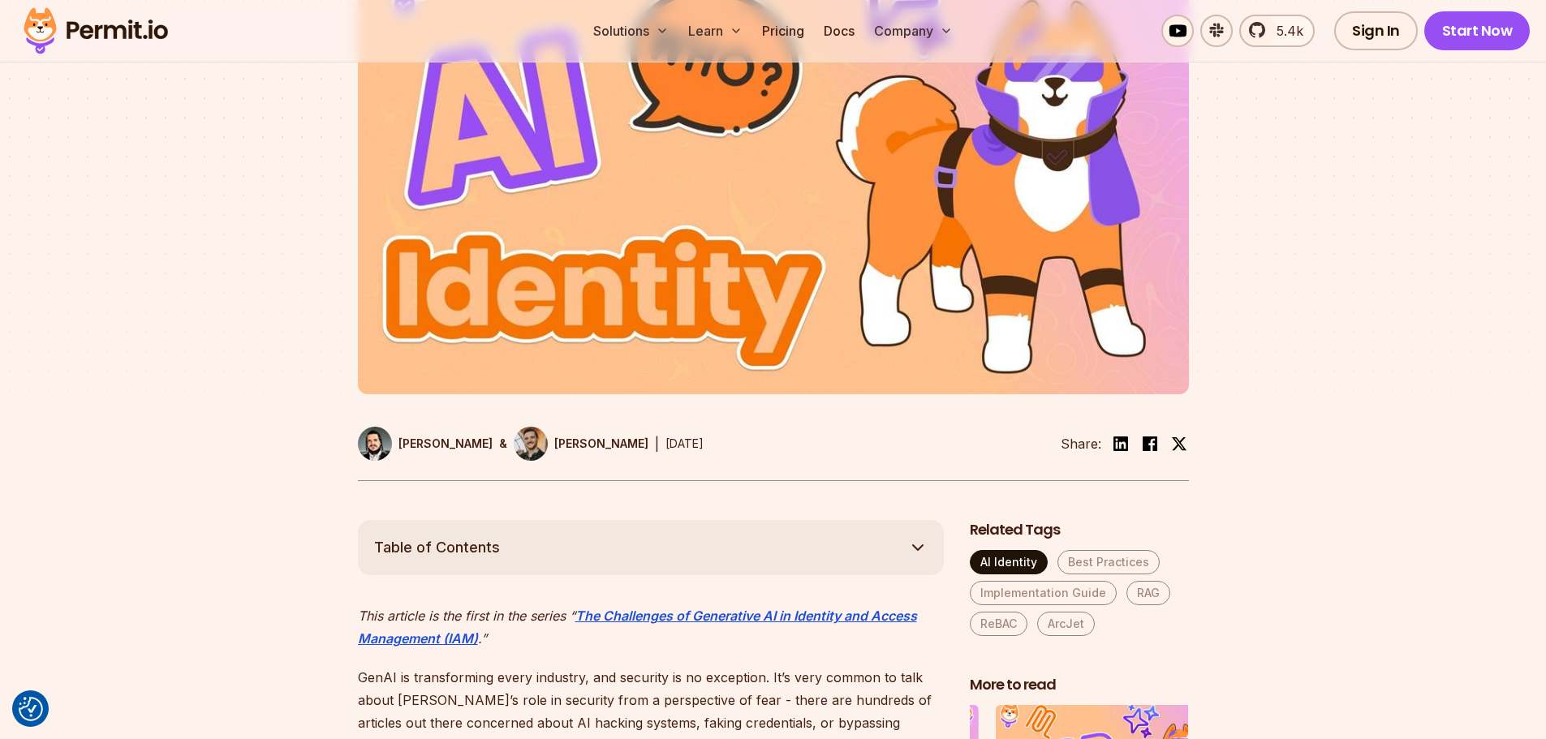 The height and width of the screenshot is (739, 1546). Describe the element at coordinates (637, 627) in the screenshot. I see `a: The Challenges of Generative AI in Identity and Access Management (IAM)` at that location.